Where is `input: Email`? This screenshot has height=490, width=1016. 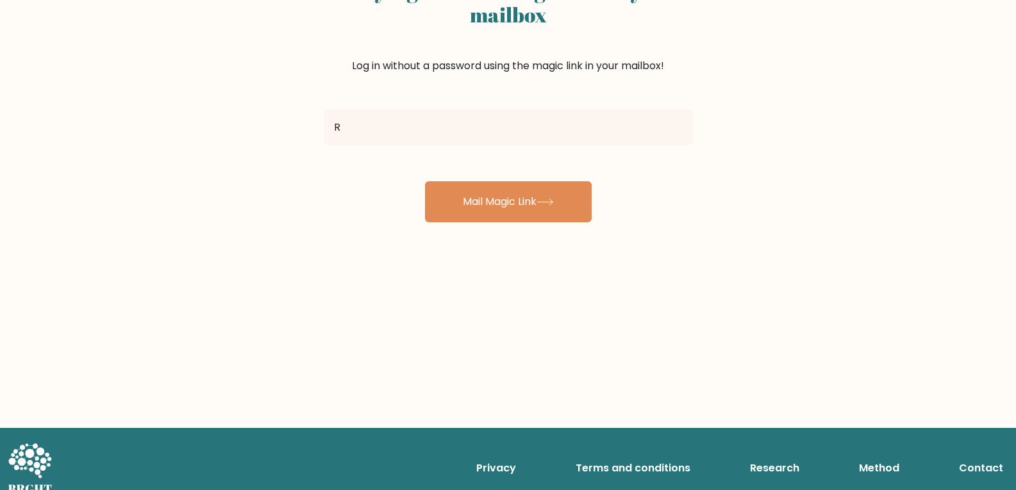
input: Email is located at coordinates (508, 128).